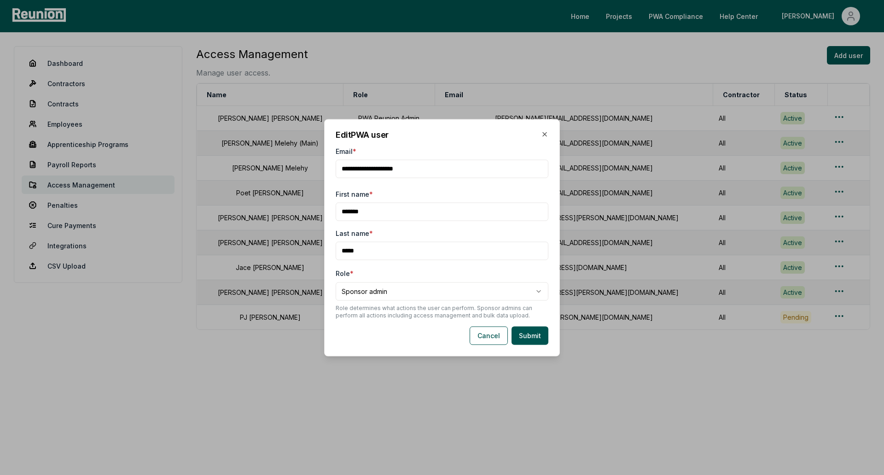  I want to click on p: Role determines what actions the user can perform. Sponsor admins can perform all actions includi..., so click(442, 311).